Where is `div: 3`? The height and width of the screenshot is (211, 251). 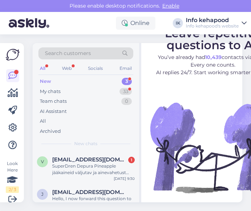 div: 3 is located at coordinates (127, 81).